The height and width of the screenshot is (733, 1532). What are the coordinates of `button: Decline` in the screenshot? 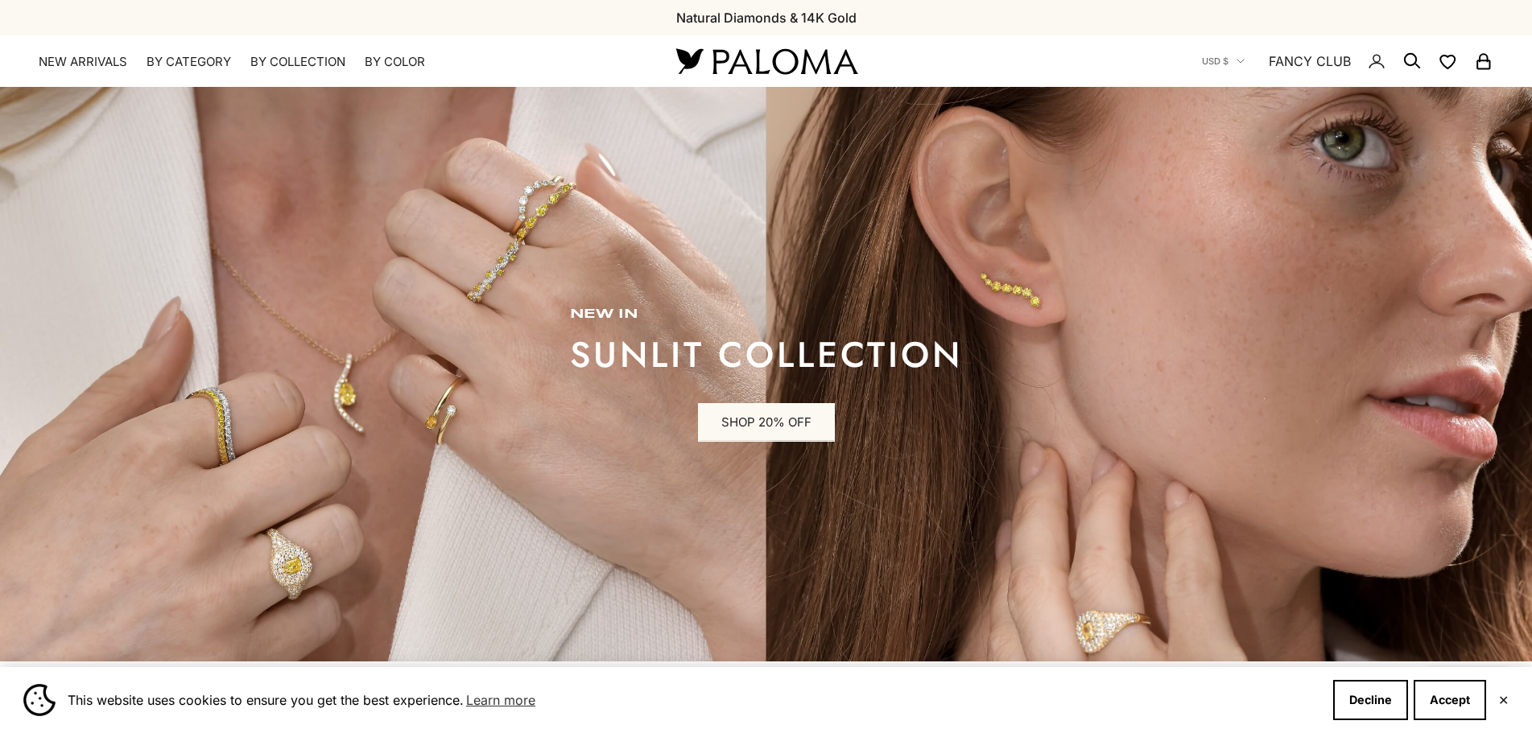 It's located at (1370, 700).